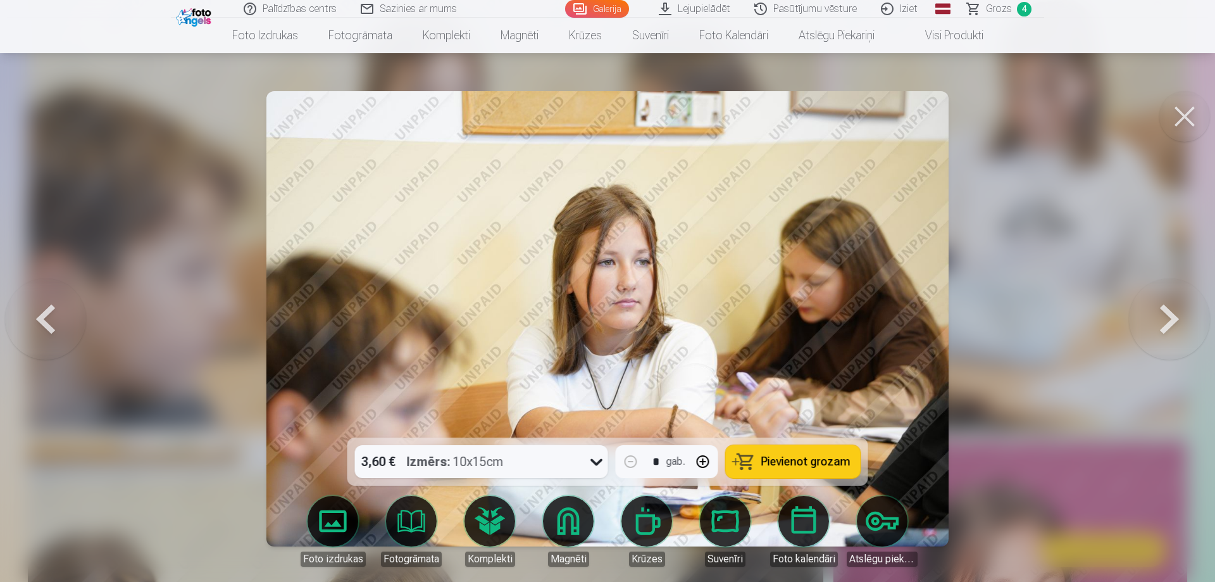 Image resolution: width=1215 pixels, height=582 pixels. I want to click on button: Pievienot grozam, so click(793, 462).